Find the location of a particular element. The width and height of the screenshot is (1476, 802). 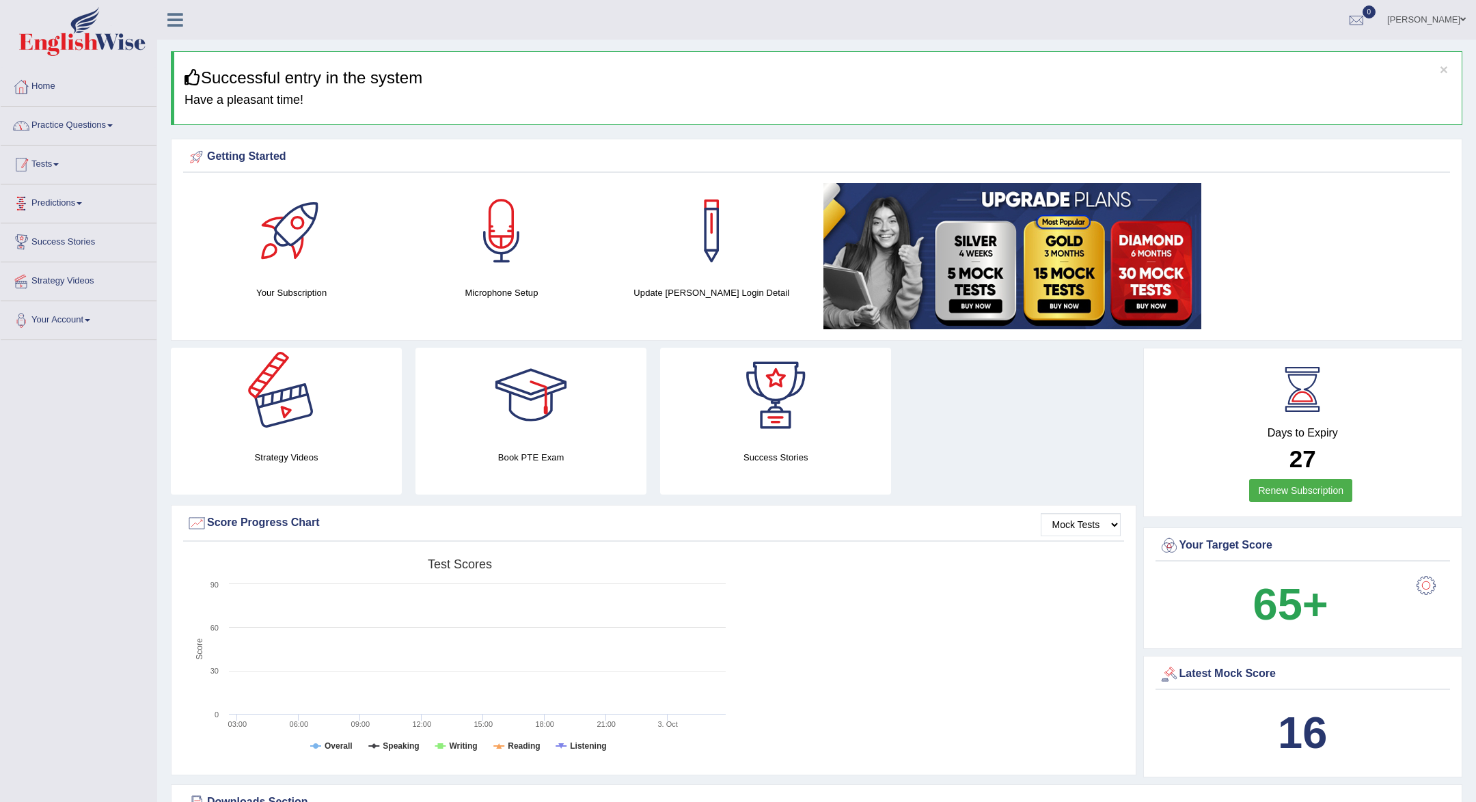

text: 12:00 is located at coordinates (422, 724).